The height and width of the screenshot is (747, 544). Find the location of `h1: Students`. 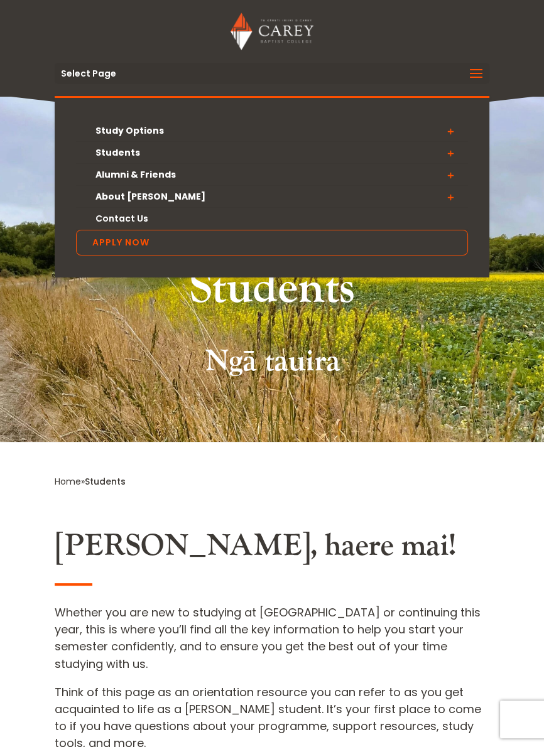

h1: Students is located at coordinates (272, 292).